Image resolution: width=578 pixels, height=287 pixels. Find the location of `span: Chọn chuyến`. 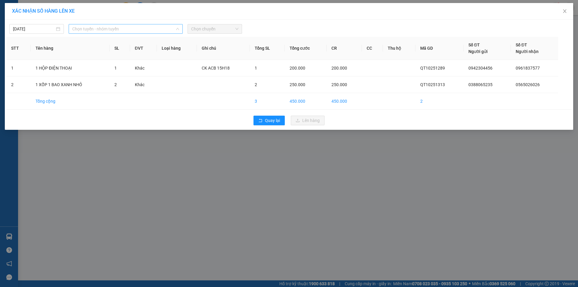

span: Chọn chuyến is located at coordinates (215, 29).